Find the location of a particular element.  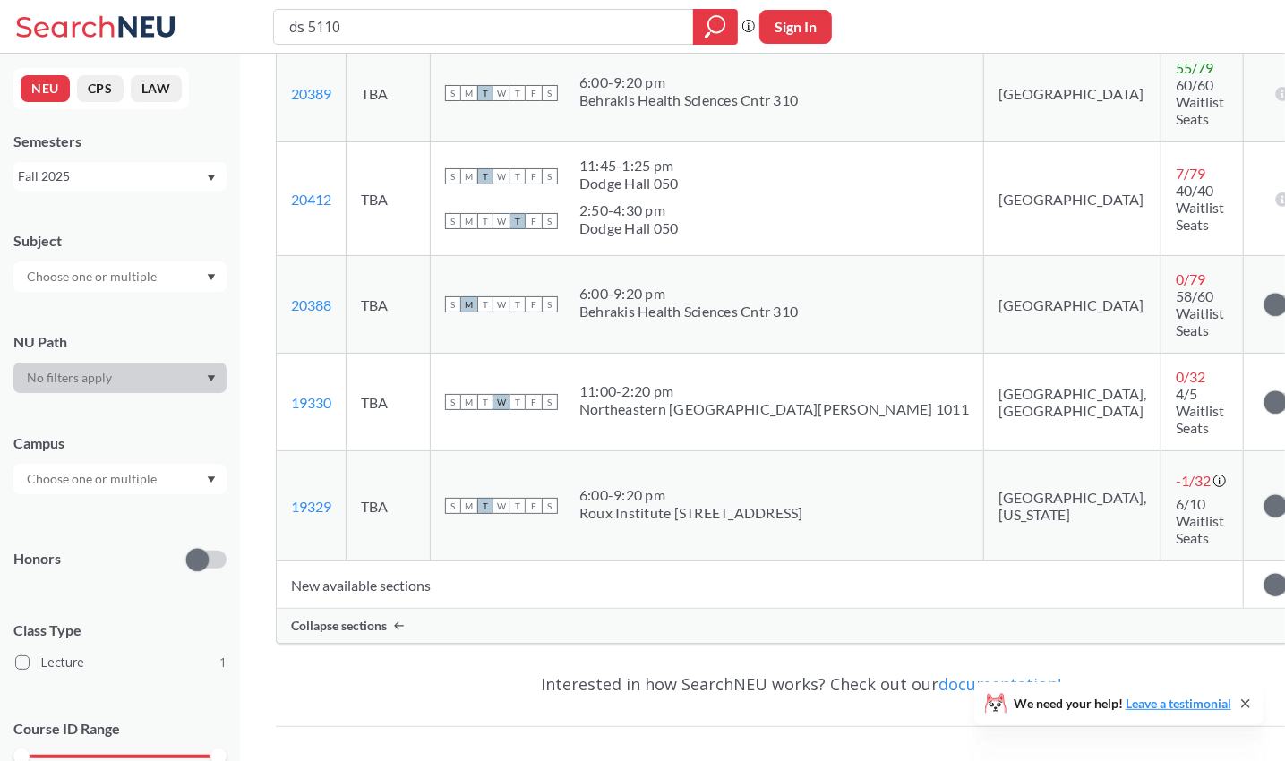

span: 0 / 32 is located at coordinates (1190, 376).